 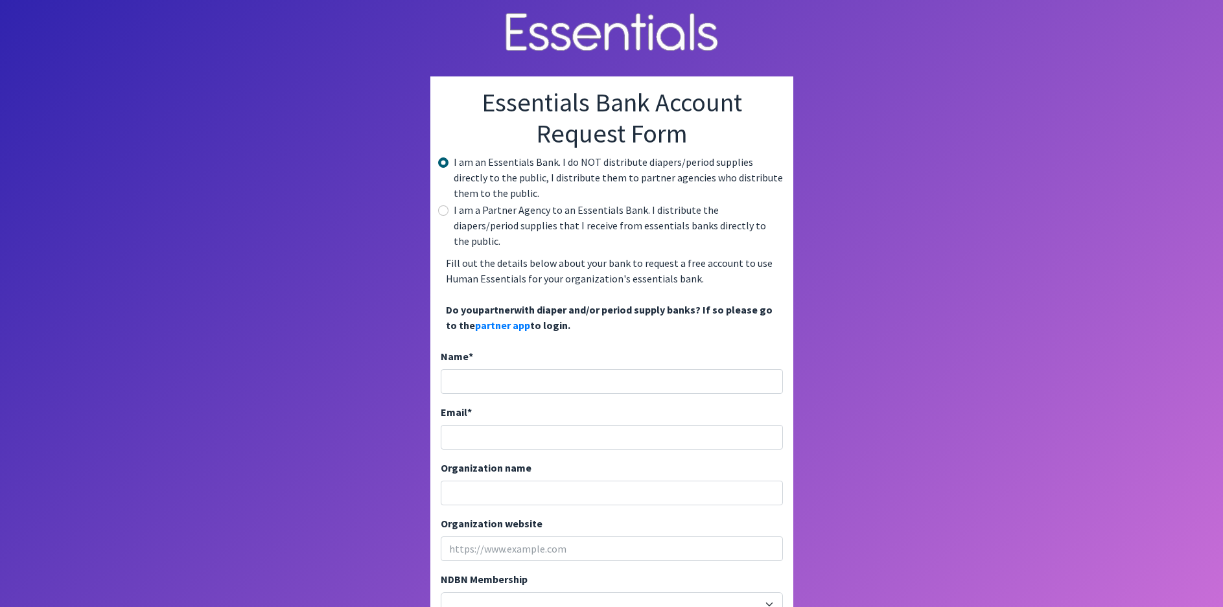 I want to click on label: Email, so click(x=456, y=412).